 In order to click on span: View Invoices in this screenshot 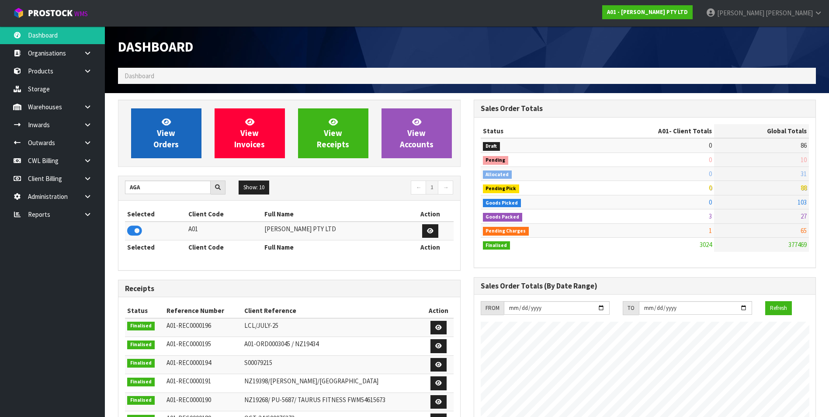, I will do `click(249, 133)`.